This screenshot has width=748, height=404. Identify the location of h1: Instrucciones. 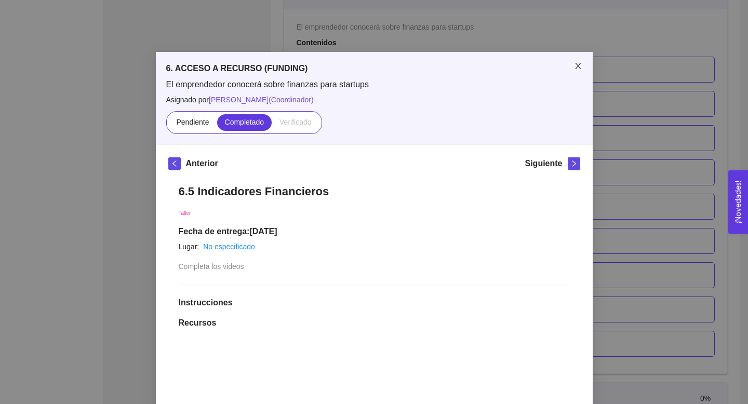
(374, 303).